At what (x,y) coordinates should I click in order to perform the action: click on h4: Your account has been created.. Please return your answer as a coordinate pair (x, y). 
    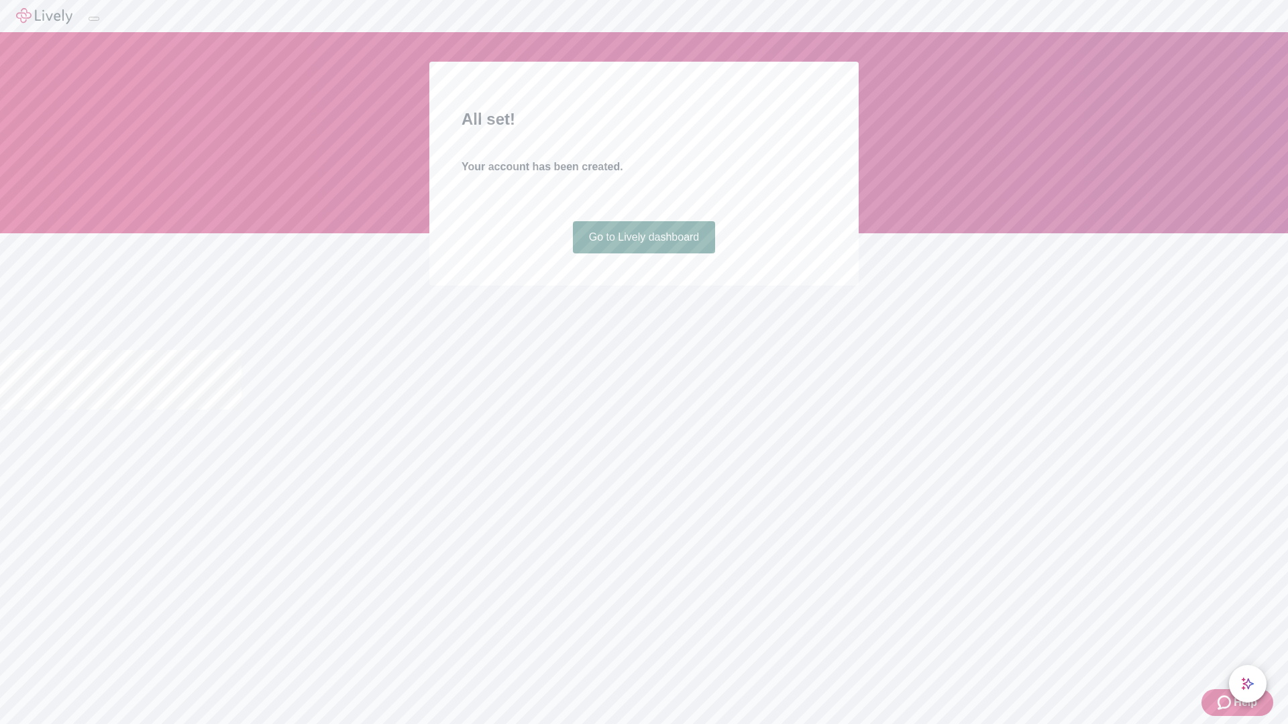
    Looking at the image, I should click on (644, 167).